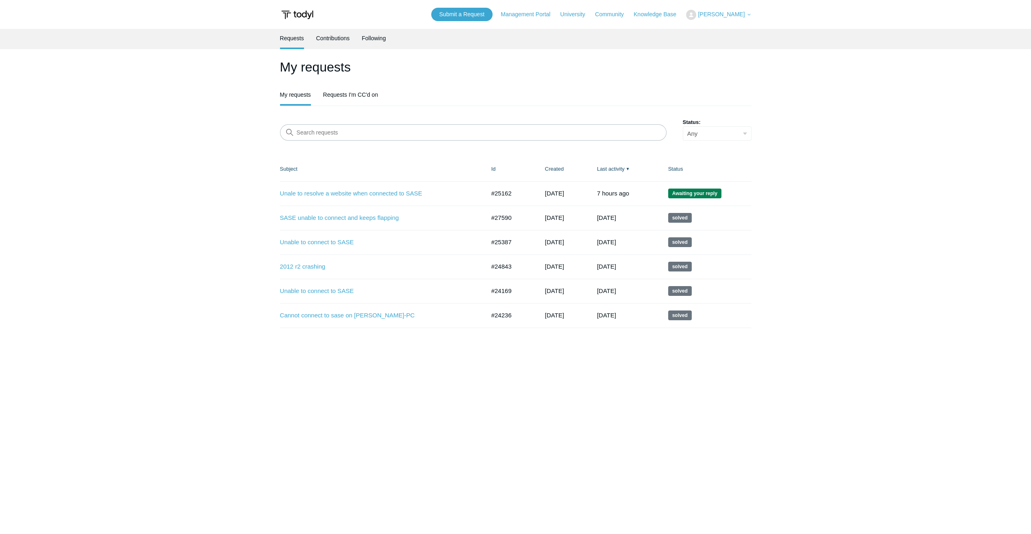 This screenshot has height=534, width=1031. I want to click on time: 05/28/2025, 14:29, so click(554, 193).